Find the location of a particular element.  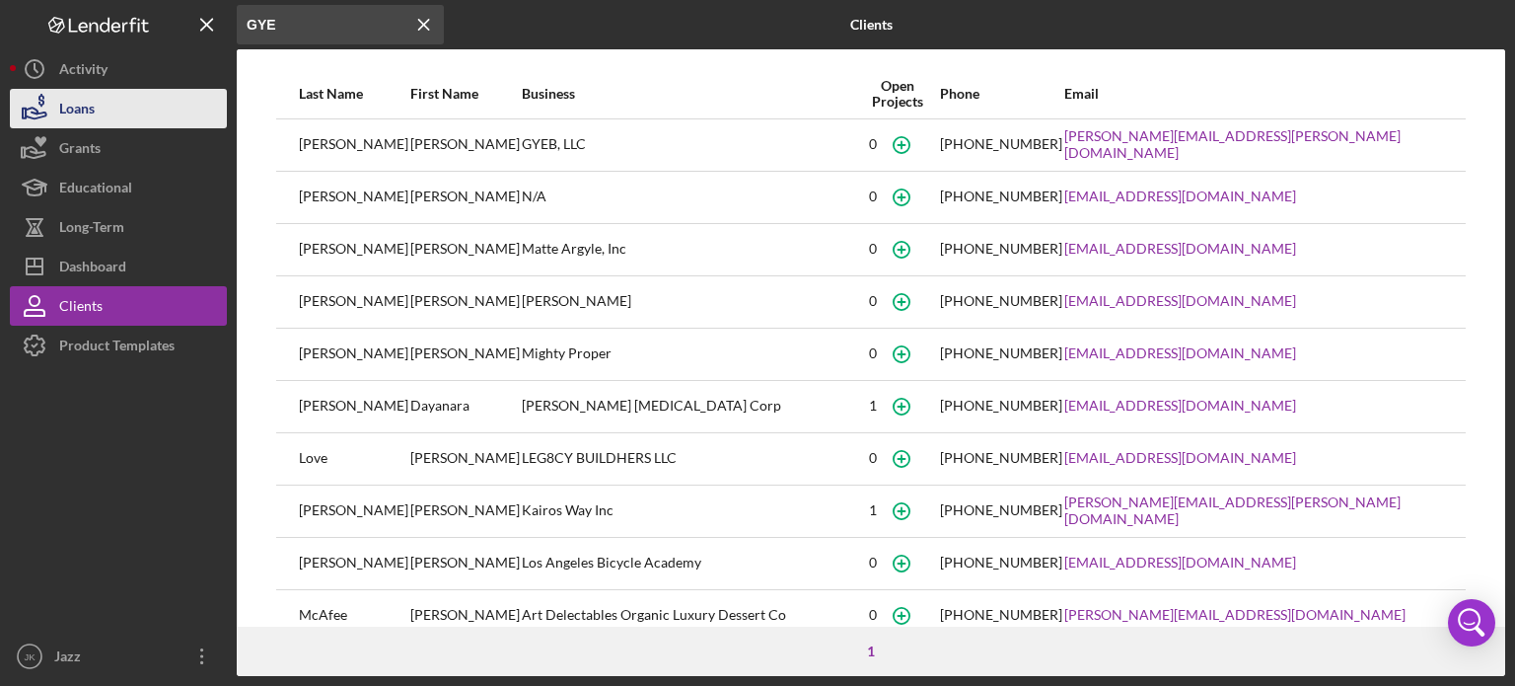

div: Los Angeles Bicycle Academy is located at coordinates (688, 563).